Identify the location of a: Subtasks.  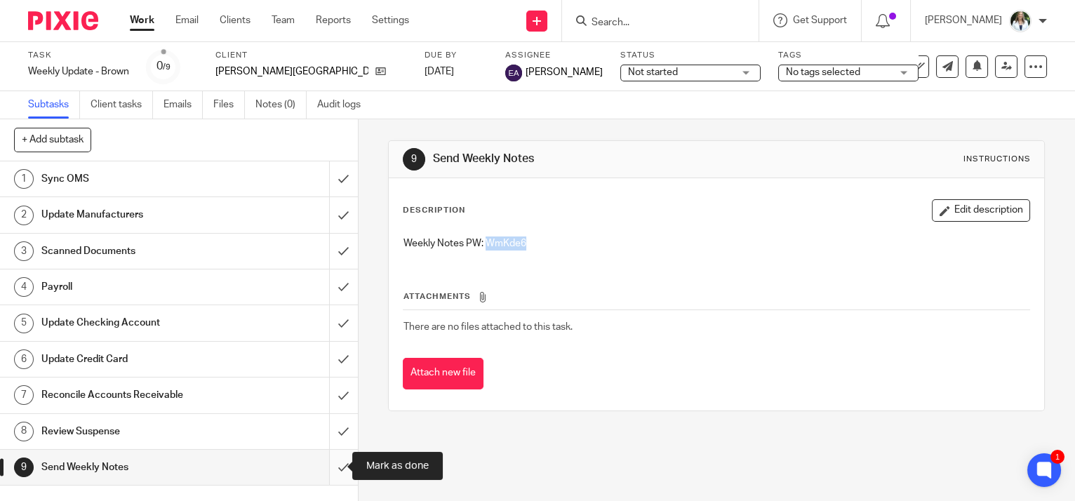
(54, 105).